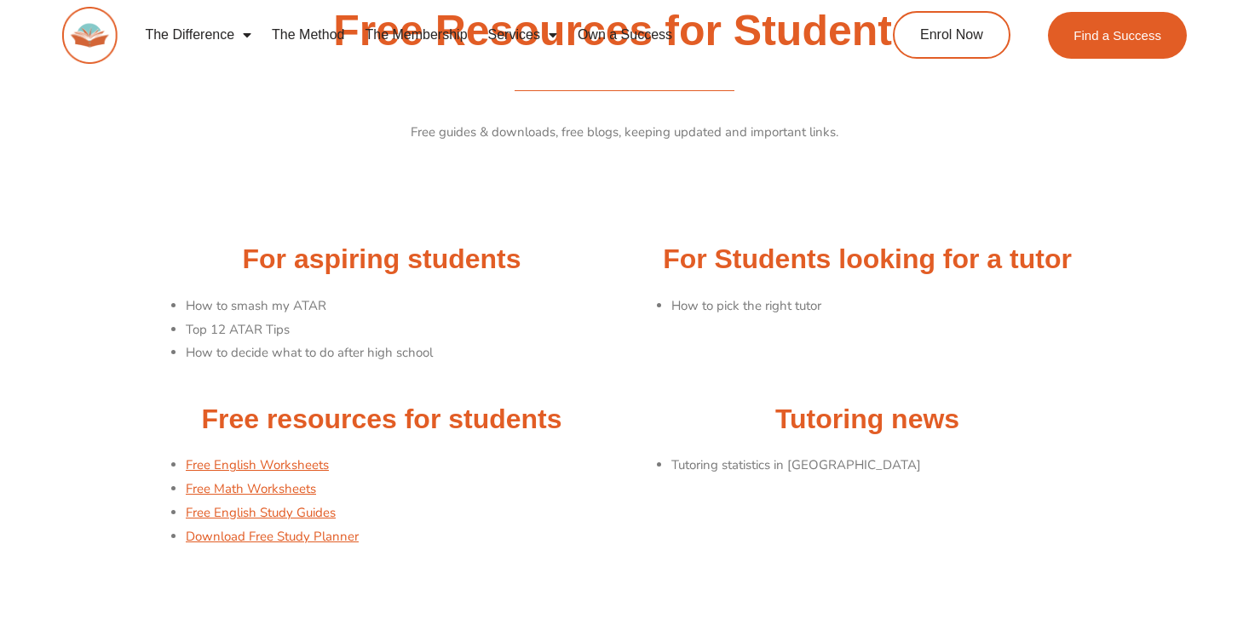 This screenshot has height=630, width=1249. Describe the element at coordinates (400, 307) in the screenshot. I see `li: How to smash my ATAR` at that location.